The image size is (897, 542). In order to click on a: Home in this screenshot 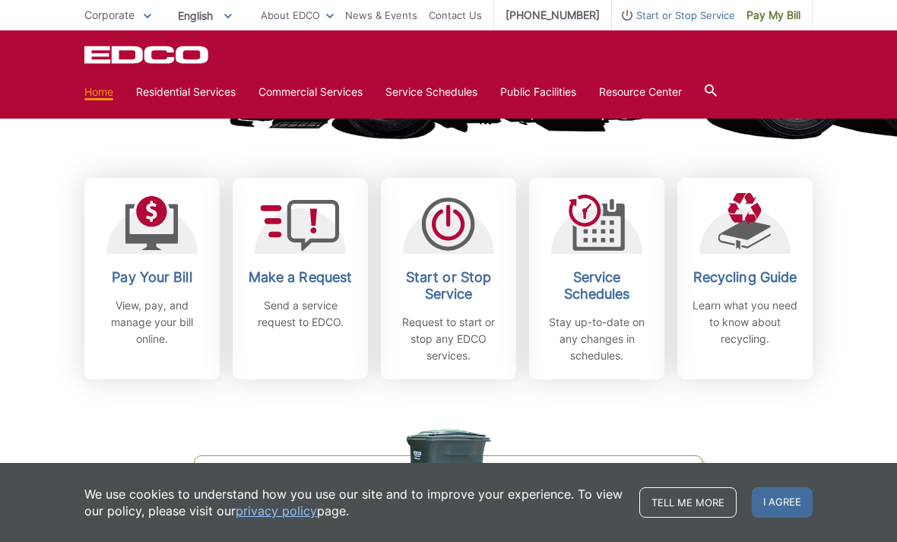, I will do `click(99, 92)`.